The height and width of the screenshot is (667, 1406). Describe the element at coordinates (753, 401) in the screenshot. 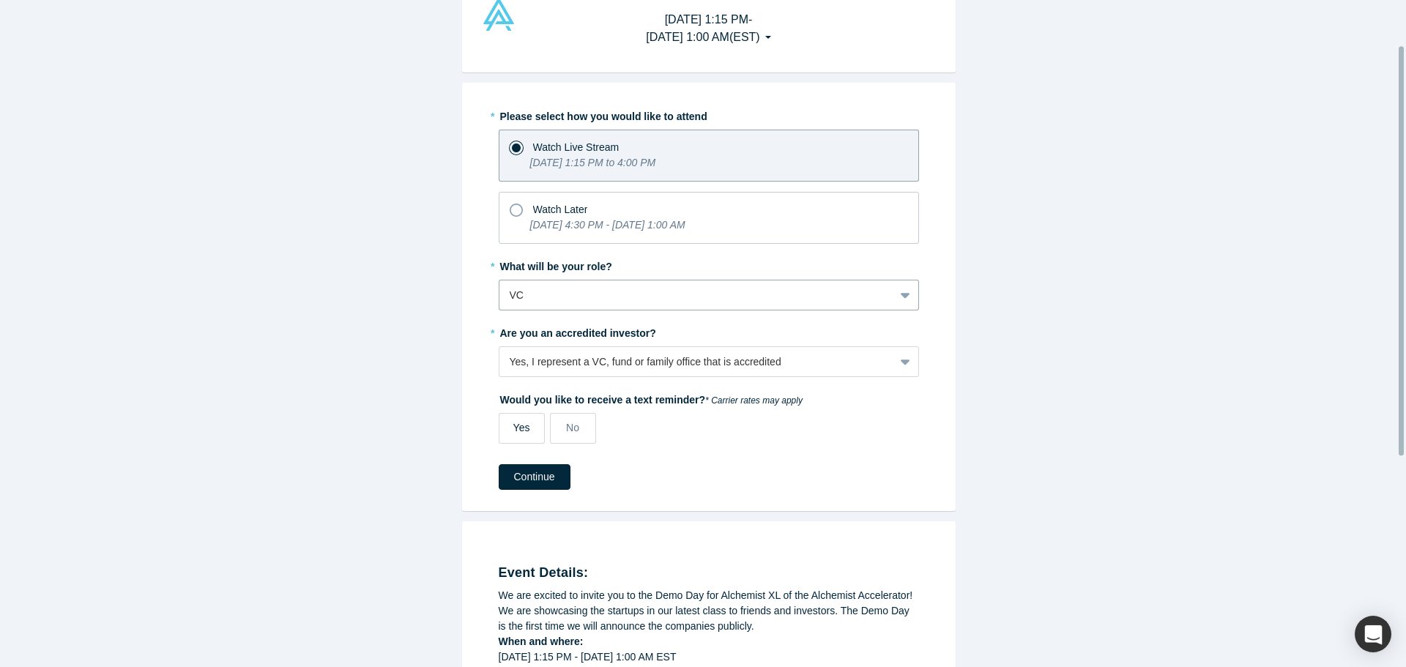

I see `em: * Carrier rates may apply` at that location.